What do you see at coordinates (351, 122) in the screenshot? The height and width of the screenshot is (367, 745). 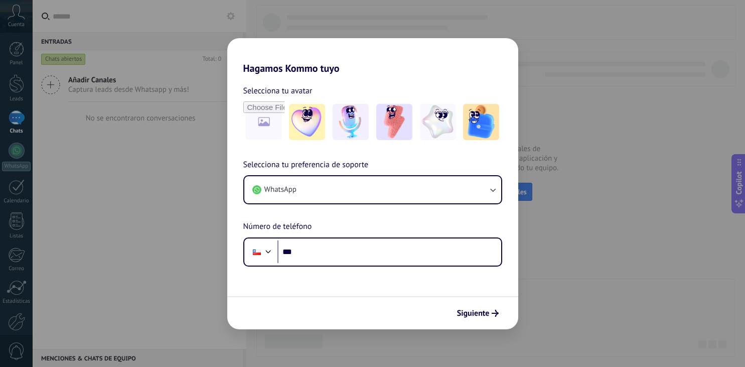 I see `img: -2.jpeg` at bounding box center [351, 122].